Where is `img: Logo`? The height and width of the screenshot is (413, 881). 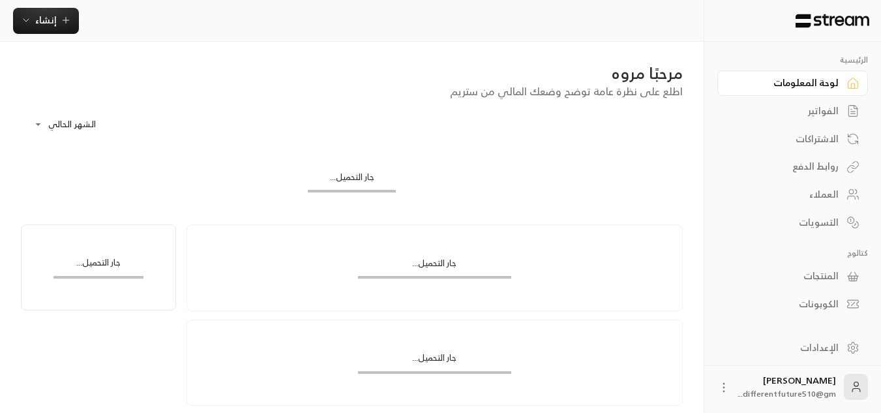 img: Logo is located at coordinates (832, 21).